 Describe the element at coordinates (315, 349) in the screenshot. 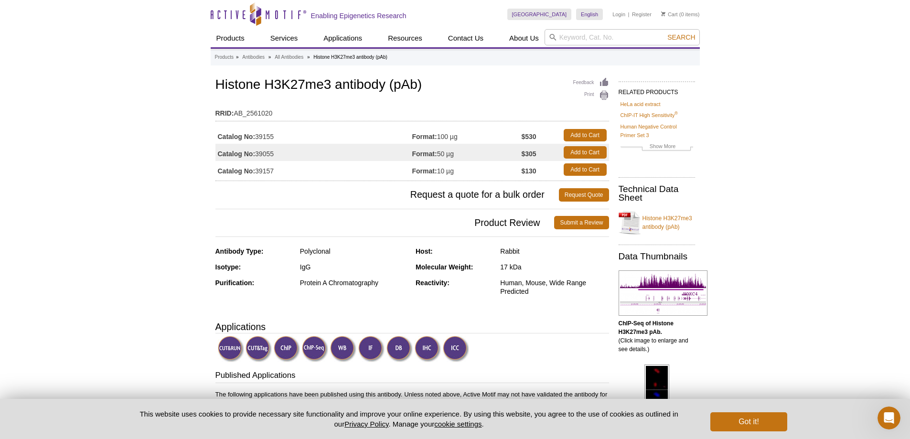

I see `img: ChIP-Seq Validated` at that location.